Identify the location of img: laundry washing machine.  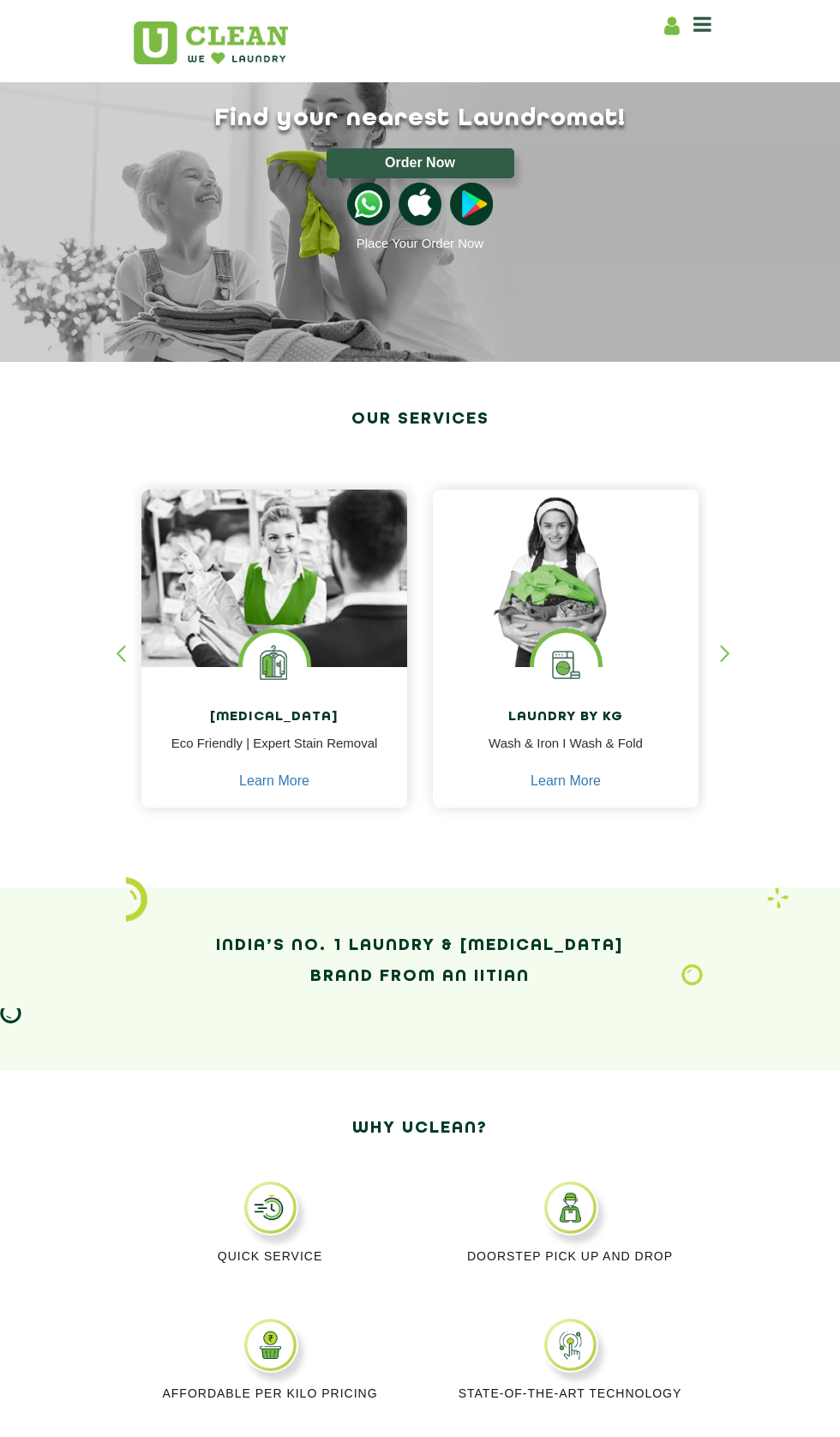
(566, 665).